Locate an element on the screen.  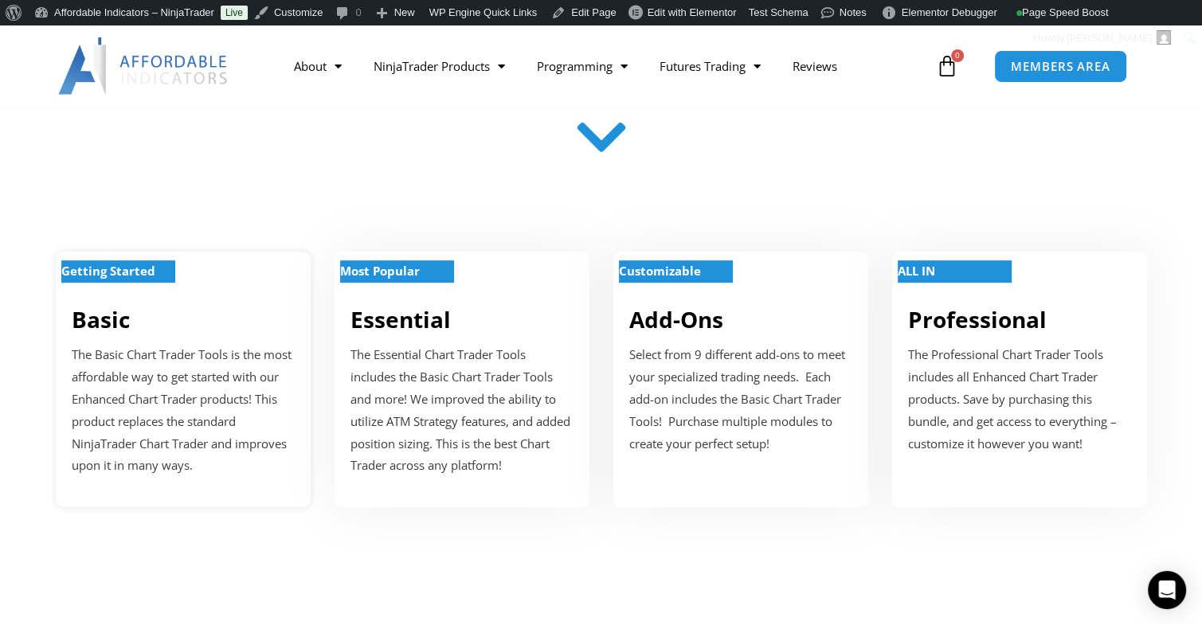
div: Open Intercom Messenger is located at coordinates (1167, 590).